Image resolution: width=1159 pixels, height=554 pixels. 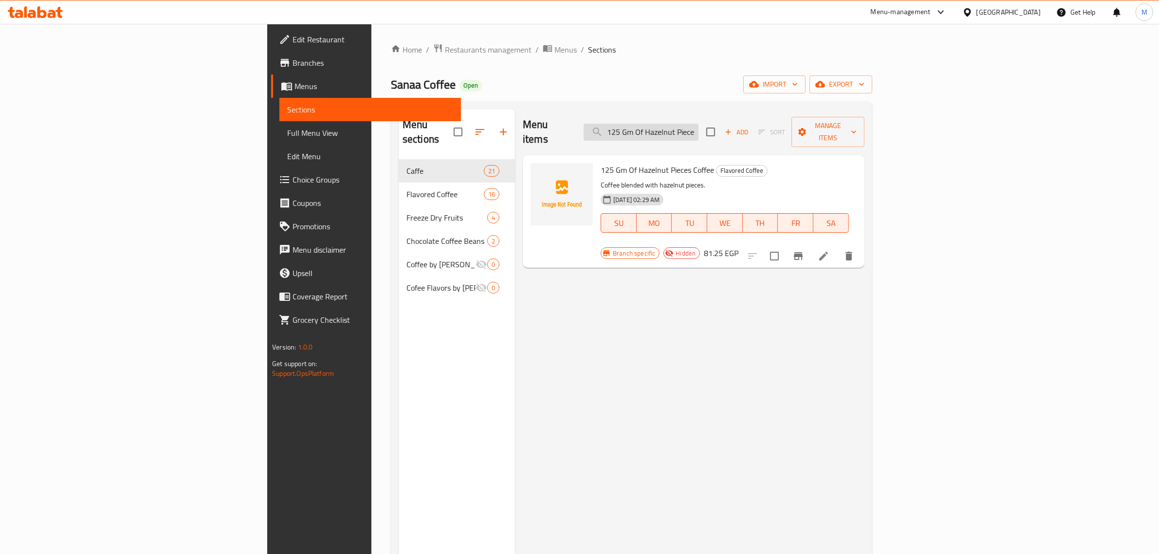 I want to click on a: Promotions, so click(x=366, y=226).